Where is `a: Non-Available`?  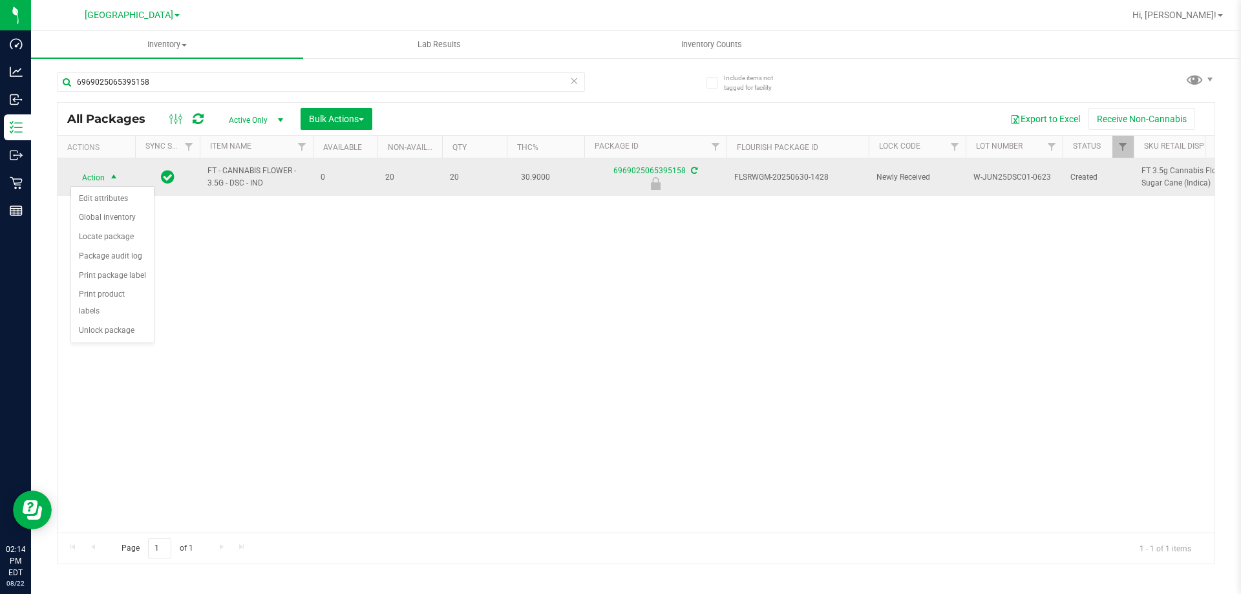 a: Non-Available is located at coordinates (416, 147).